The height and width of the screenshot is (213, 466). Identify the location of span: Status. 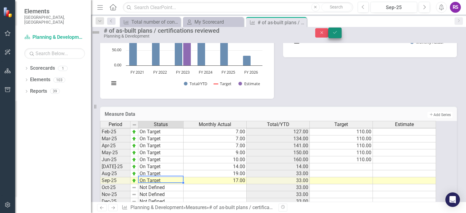
(161, 125).